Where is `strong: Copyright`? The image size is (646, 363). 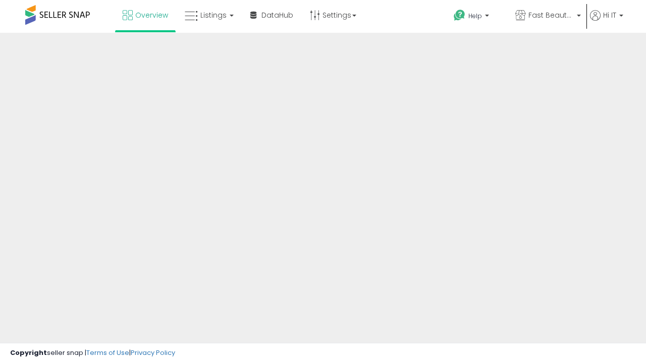
strong: Copyright is located at coordinates (28, 353).